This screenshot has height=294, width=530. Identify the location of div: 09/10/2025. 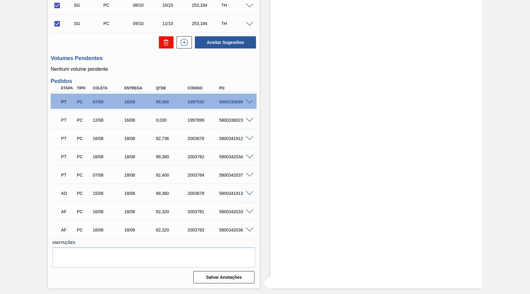
(147, 24).